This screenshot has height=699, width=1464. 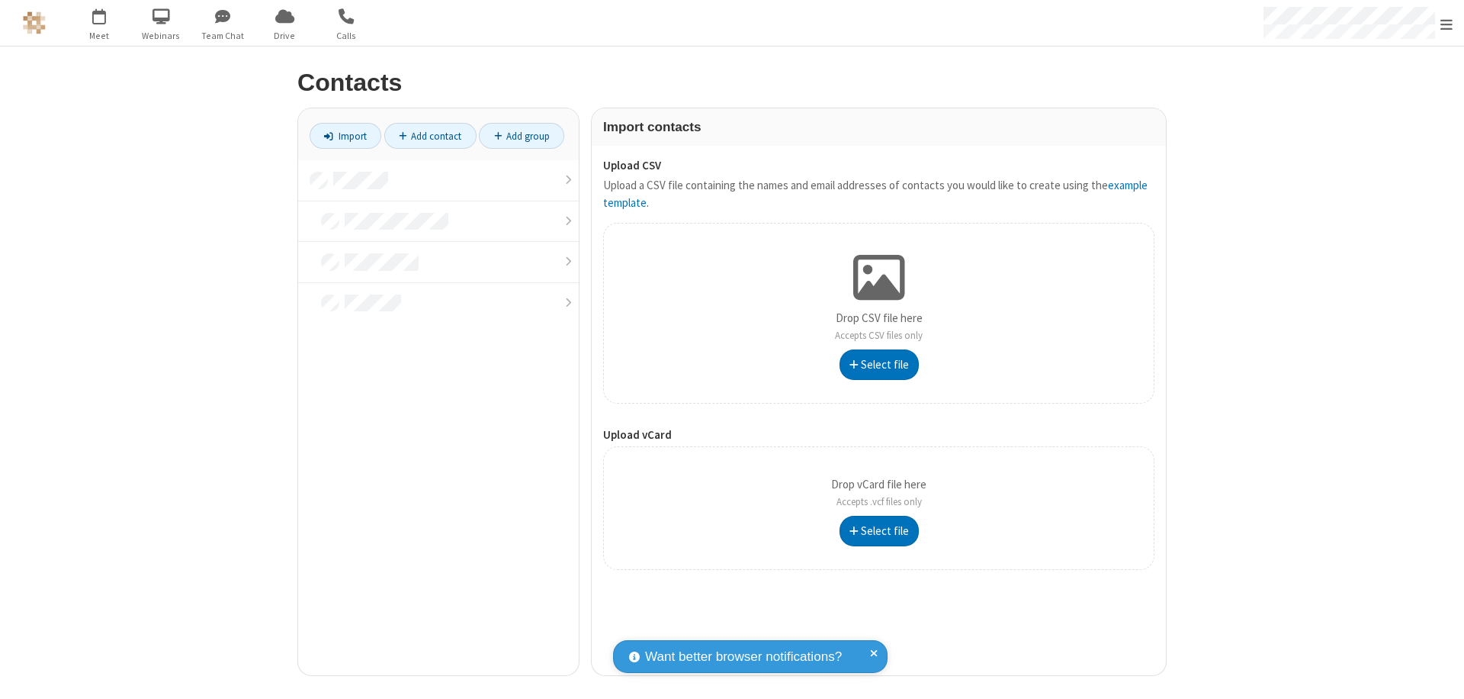 I want to click on img: QA Selenium DO NOT DELETE OR CHANGE, so click(x=34, y=23).